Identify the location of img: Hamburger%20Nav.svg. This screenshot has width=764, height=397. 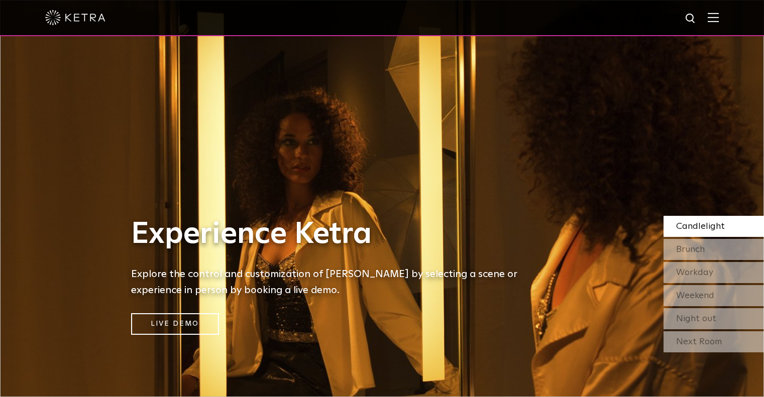
(713, 17).